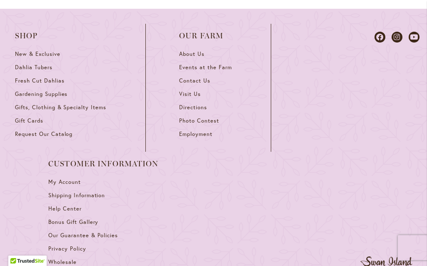  Describe the element at coordinates (29, 120) in the screenshot. I see `span: Gift Cards` at that location.